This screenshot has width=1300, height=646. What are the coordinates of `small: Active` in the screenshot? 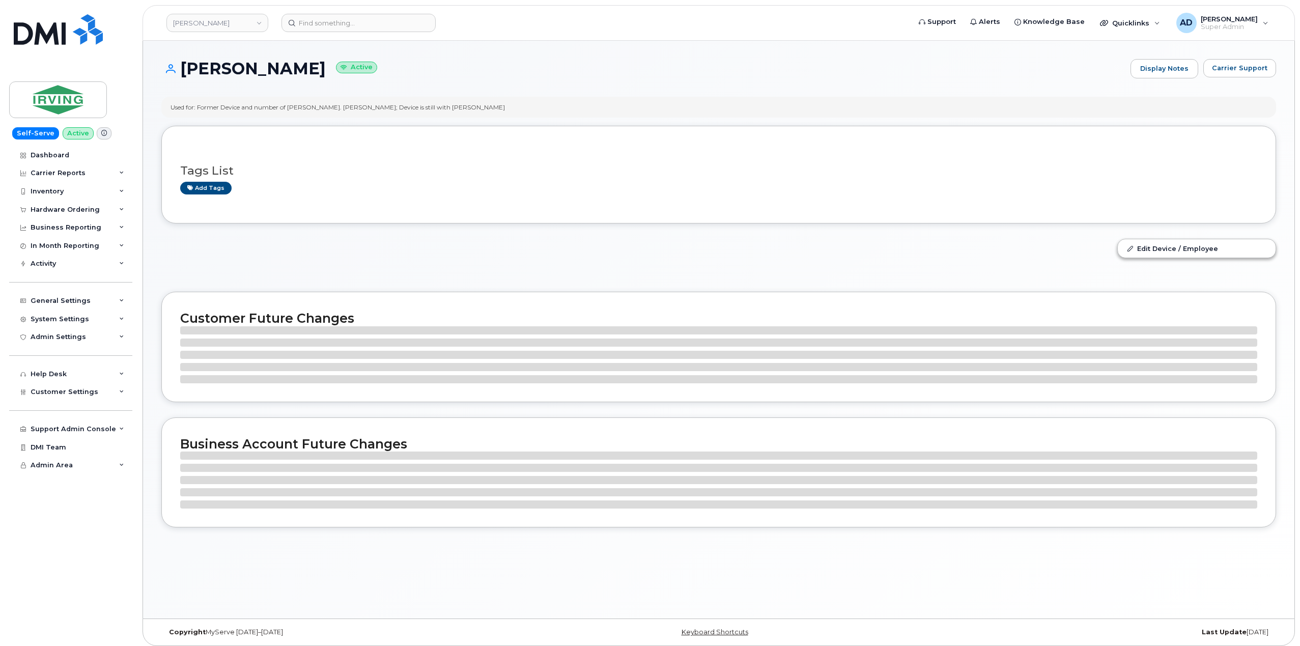 It's located at (356, 67).